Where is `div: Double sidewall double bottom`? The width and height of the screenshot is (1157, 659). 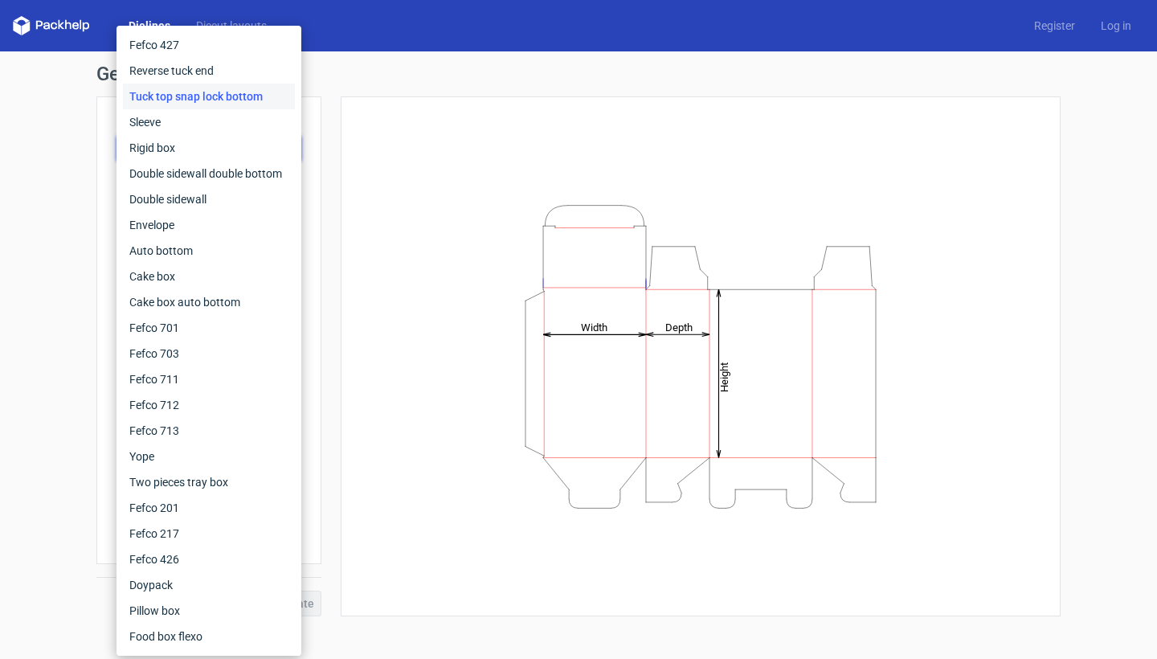
div: Double sidewall double bottom is located at coordinates (209, 174).